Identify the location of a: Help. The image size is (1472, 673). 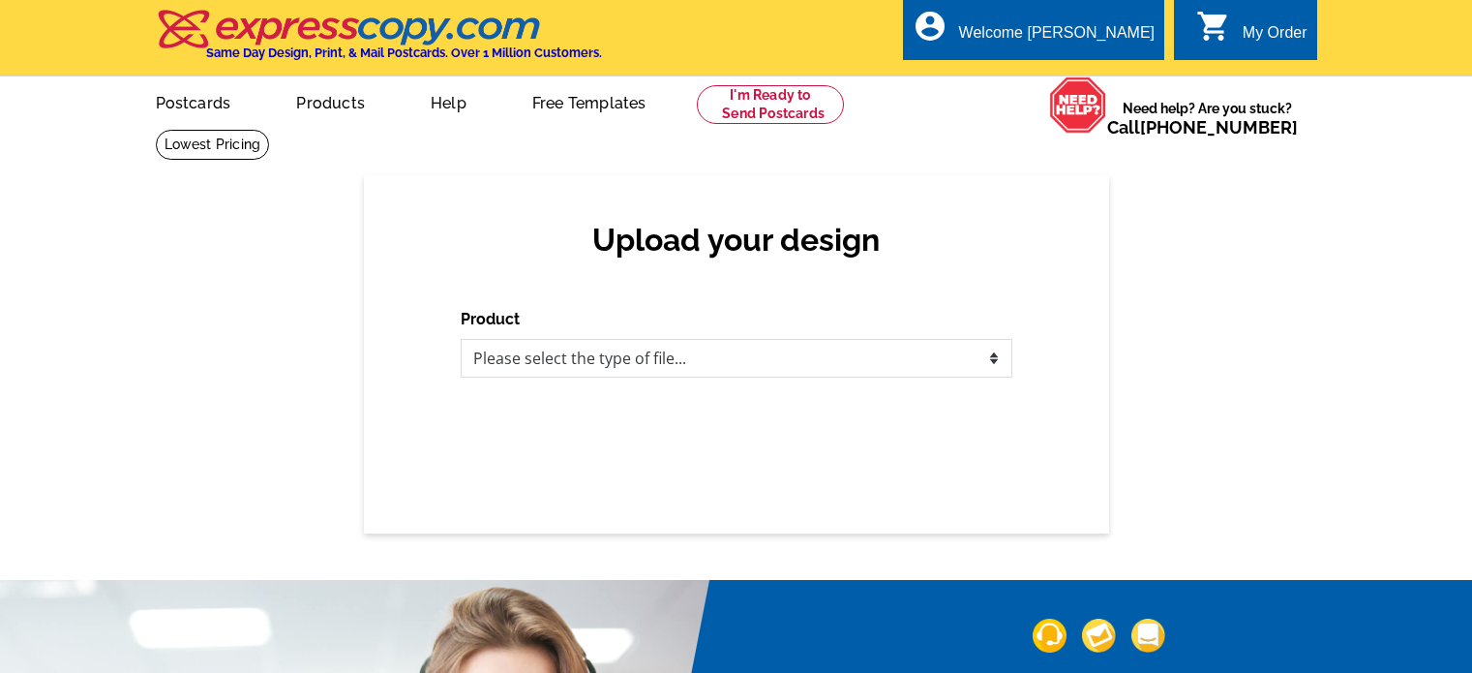
(448, 101).